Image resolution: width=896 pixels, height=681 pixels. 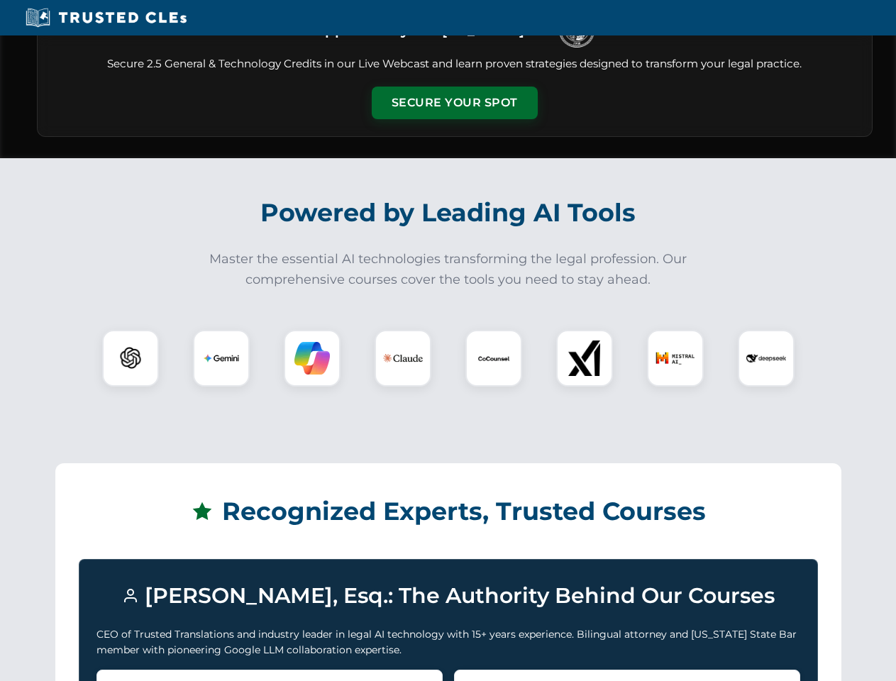 I want to click on img: Trusted CLEs, so click(x=106, y=18).